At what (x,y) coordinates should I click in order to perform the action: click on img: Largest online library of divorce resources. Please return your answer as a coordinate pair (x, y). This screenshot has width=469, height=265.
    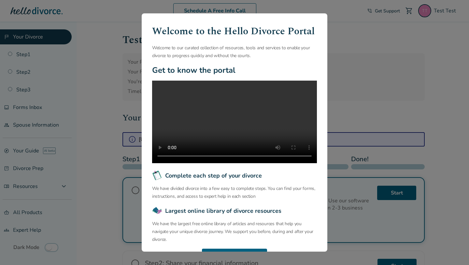
    Looking at the image, I should click on (157, 210).